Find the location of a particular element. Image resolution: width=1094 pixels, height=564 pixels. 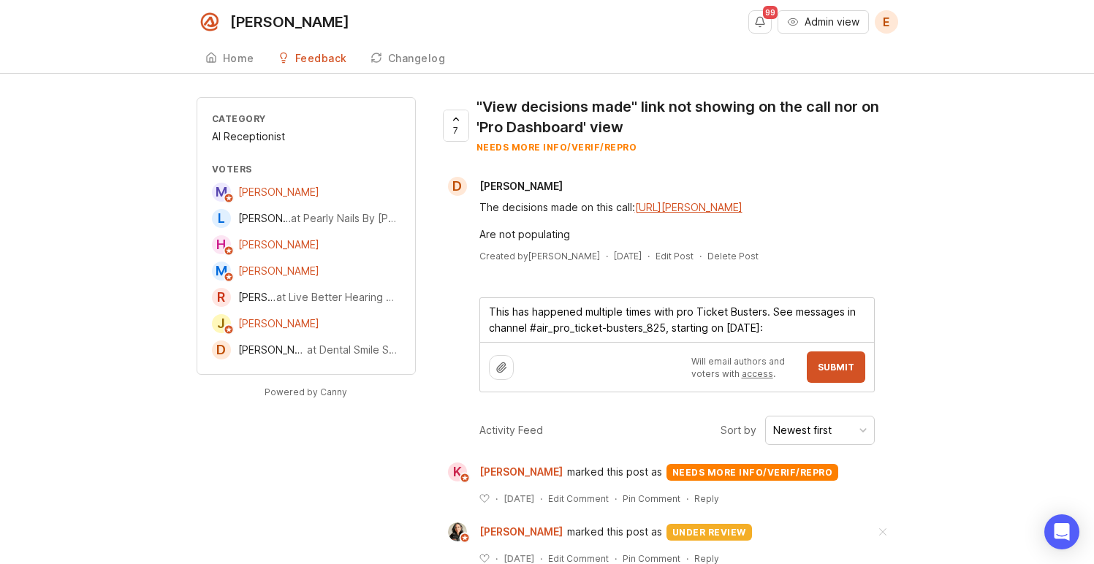

div: Open Intercom Messenger is located at coordinates (1062, 532).